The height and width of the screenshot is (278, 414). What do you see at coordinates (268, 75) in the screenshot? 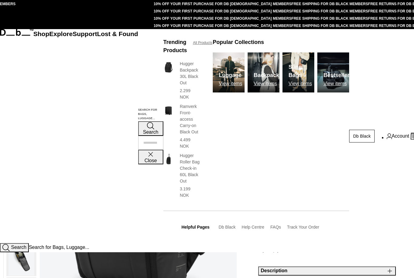
I see `h3: Backpacks` at bounding box center [268, 75].